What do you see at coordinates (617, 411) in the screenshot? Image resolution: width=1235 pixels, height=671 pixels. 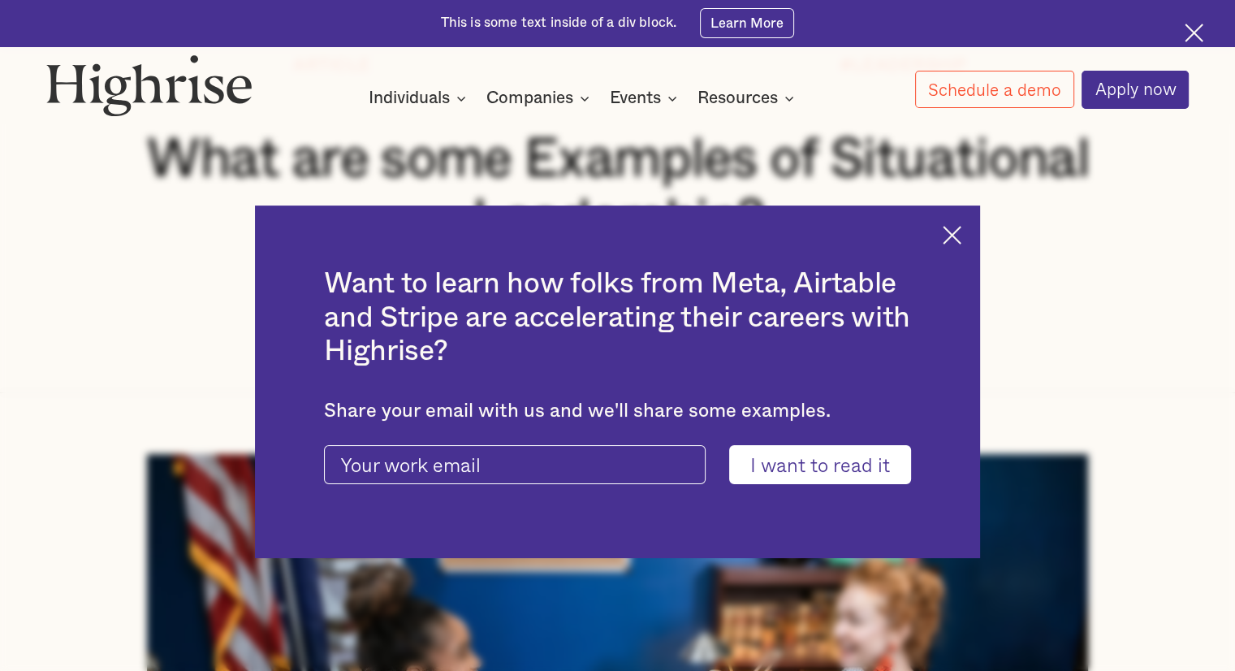 I see `div: Share your email with us and we'll share some examples.` at bounding box center [617, 411].